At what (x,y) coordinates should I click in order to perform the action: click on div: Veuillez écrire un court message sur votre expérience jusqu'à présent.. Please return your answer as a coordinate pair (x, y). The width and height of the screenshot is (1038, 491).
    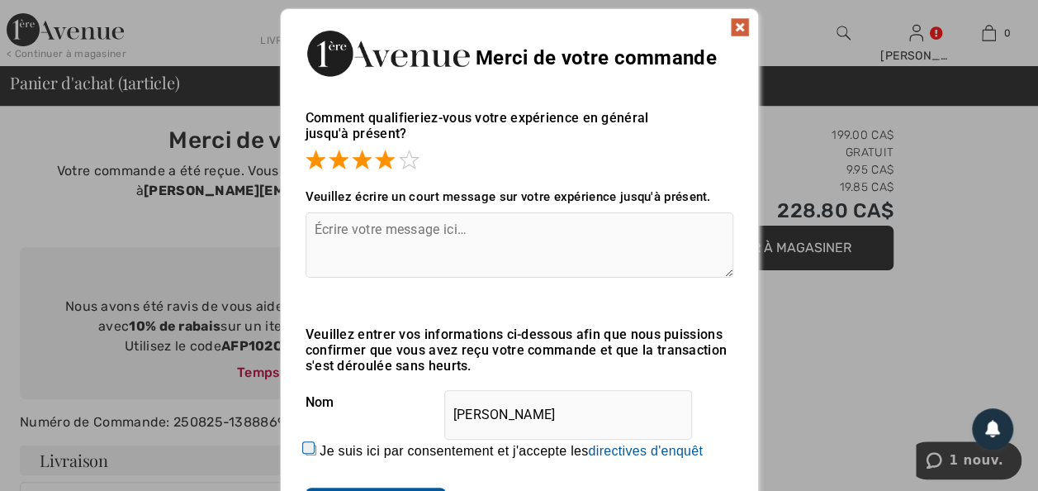
    Looking at the image, I should click on (520, 197).